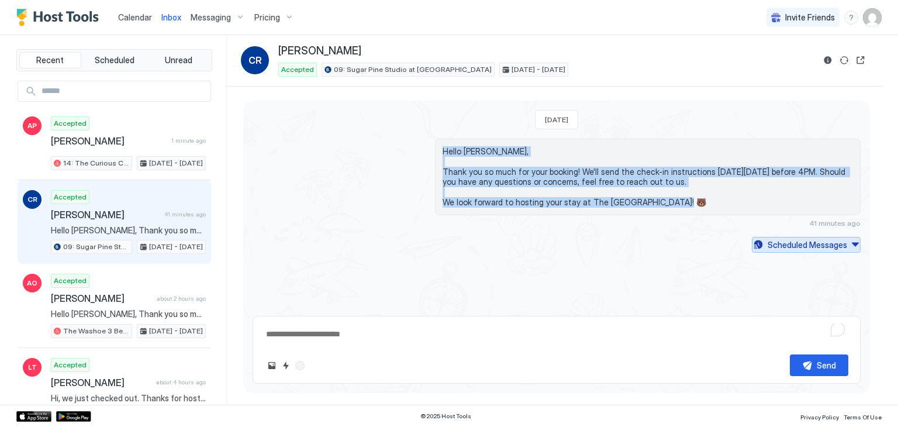 Image resolution: width=898 pixels, height=427 pixels. Describe the element at coordinates (267, 18) in the screenshot. I see `span: Pricing` at that location.